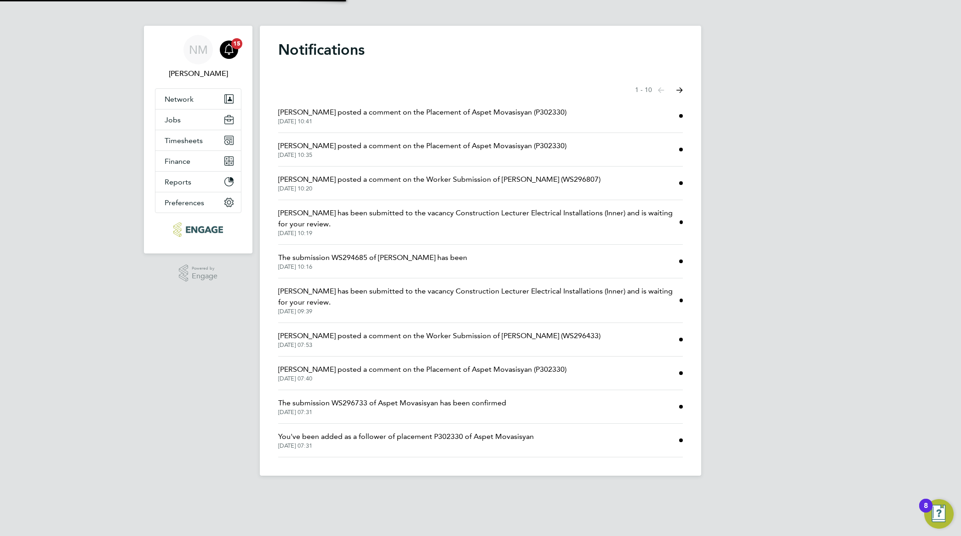 Image resolution: width=961 pixels, height=536 pixels. What do you see at coordinates (939, 514) in the screenshot?
I see `button: Open Resource Center, 8 new notifications` at bounding box center [939, 514].